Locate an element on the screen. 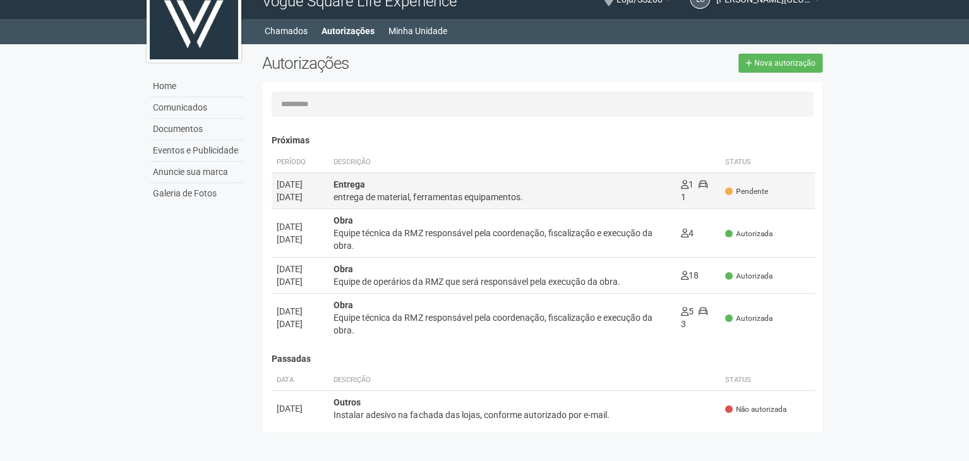 The height and width of the screenshot is (461, 969). div: entrega de material, ferramentas equipamentos. is located at coordinates (502, 197).